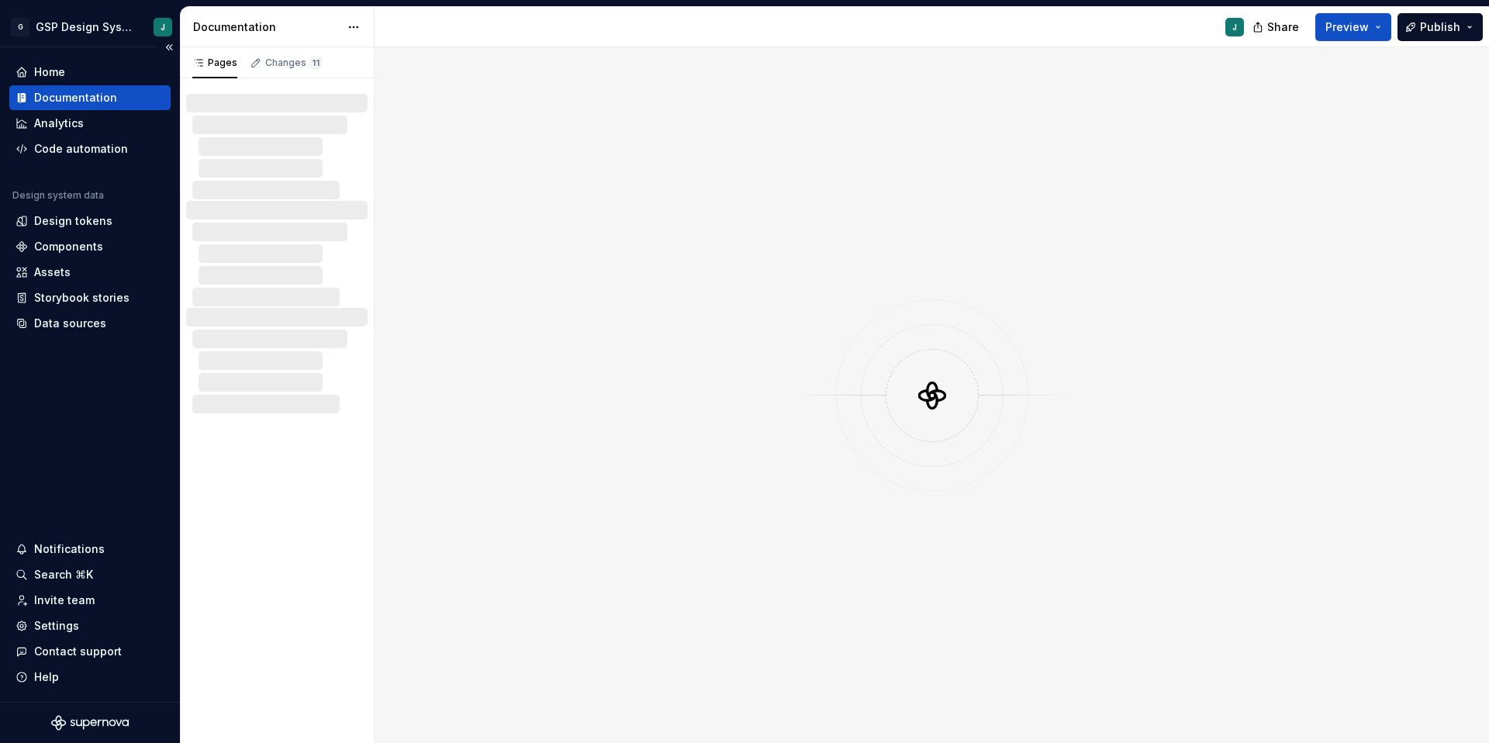 This screenshot has height=743, width=1489. What do you see at coordinates (52, 272) in the screenshot?
I see `div: Assets` at bounding box center [52, 272].